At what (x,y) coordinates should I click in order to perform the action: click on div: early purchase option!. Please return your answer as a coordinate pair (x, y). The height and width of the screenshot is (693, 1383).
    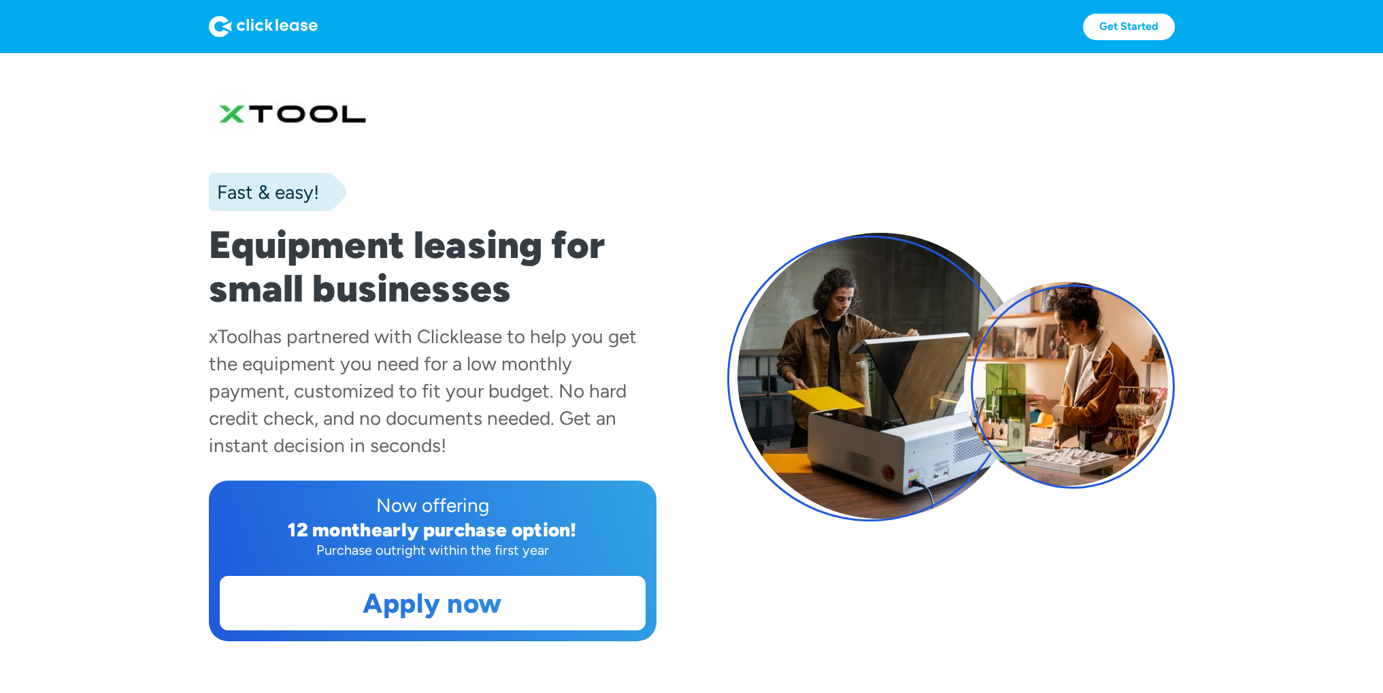
    Looking at the image, I should click on (474, 529).